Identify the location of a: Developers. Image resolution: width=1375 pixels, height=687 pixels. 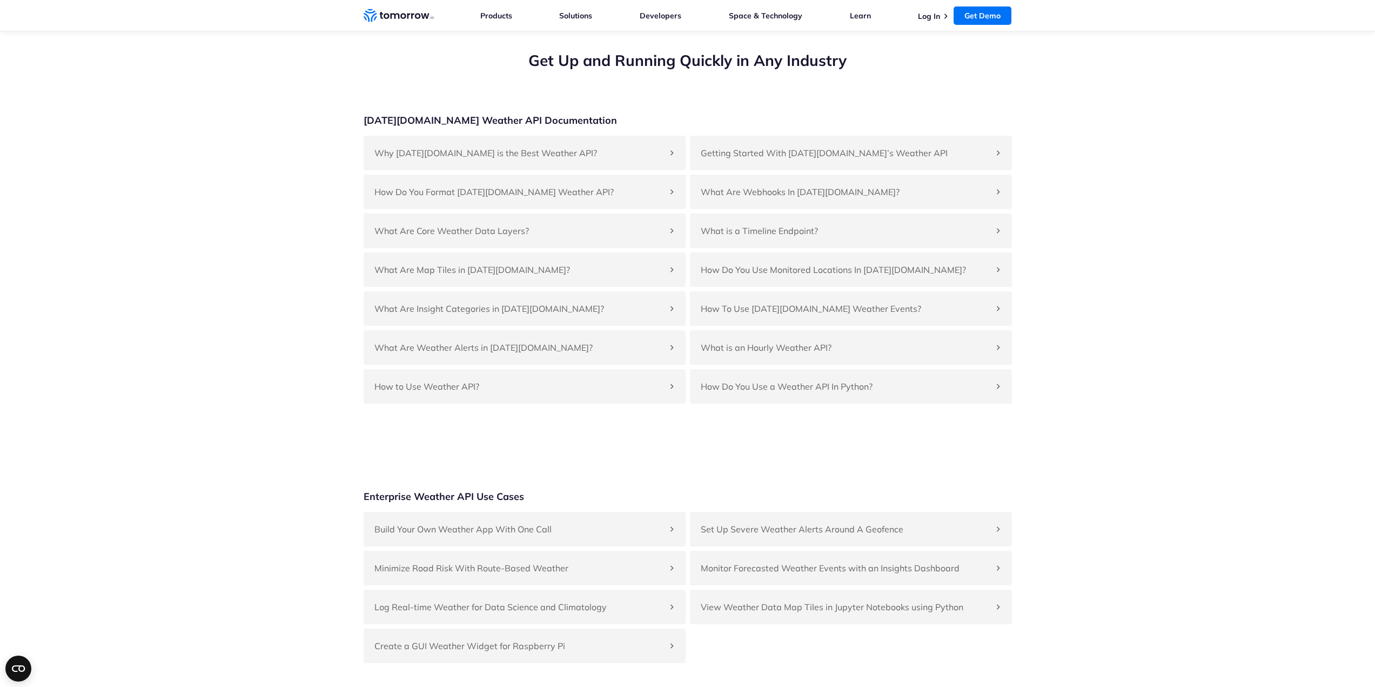
(660, 16).